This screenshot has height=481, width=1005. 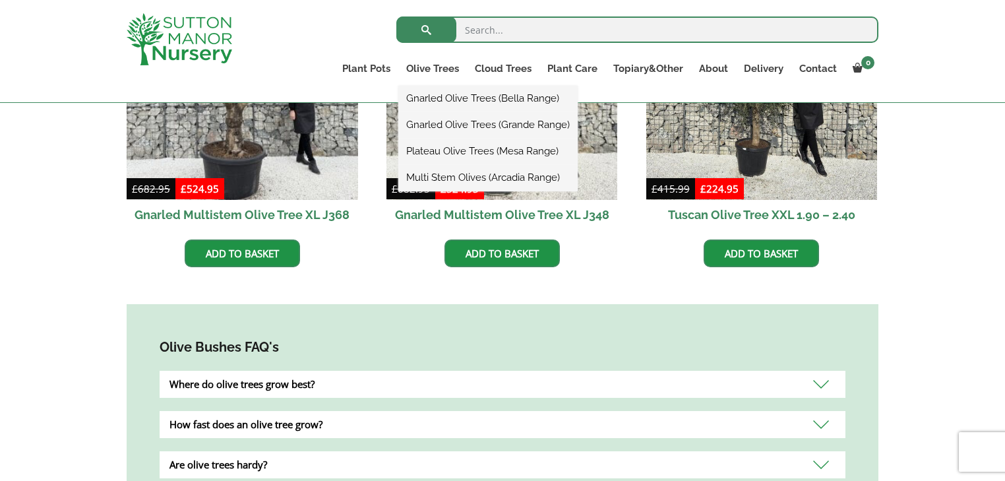 I want to click on img: logo, so click(x=179, y=39).